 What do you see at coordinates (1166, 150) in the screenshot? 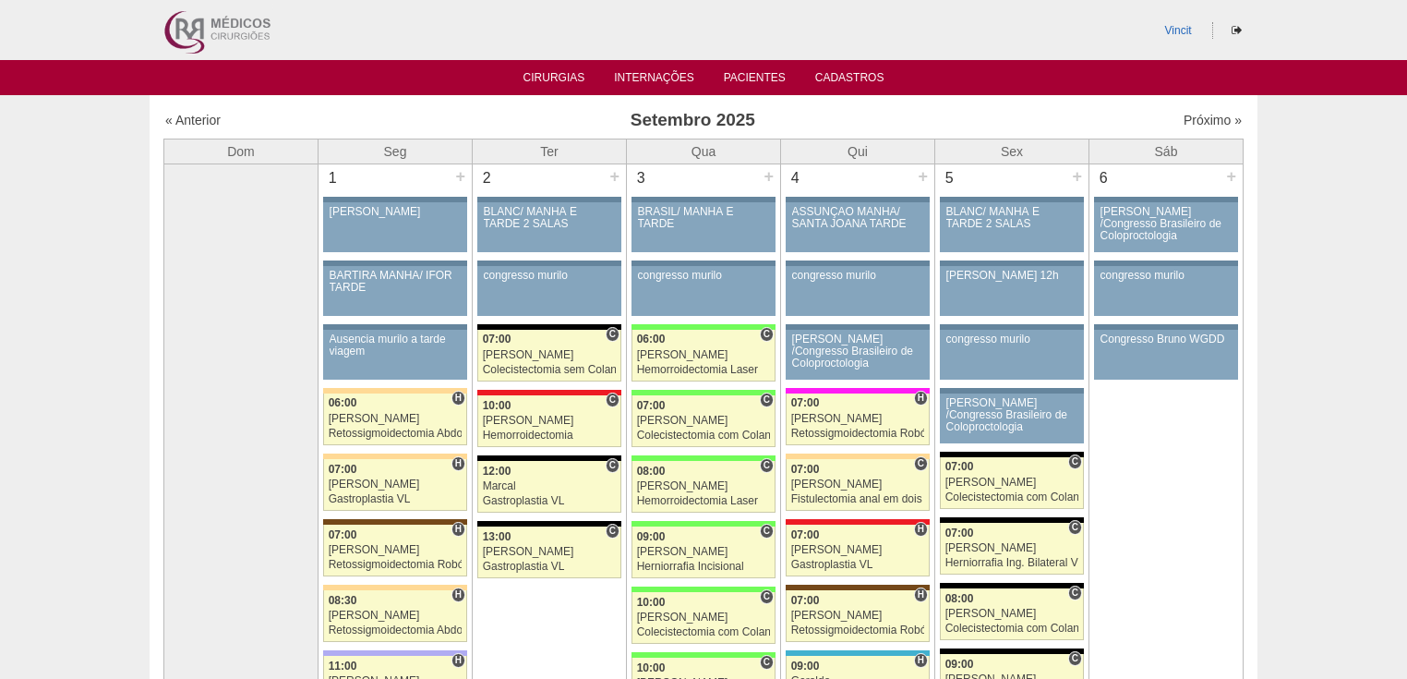
I see `th: Sáb` at bounding box center [1166, 150].